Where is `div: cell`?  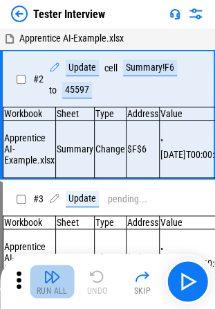
div: cell is located at coordinates (111, 68).